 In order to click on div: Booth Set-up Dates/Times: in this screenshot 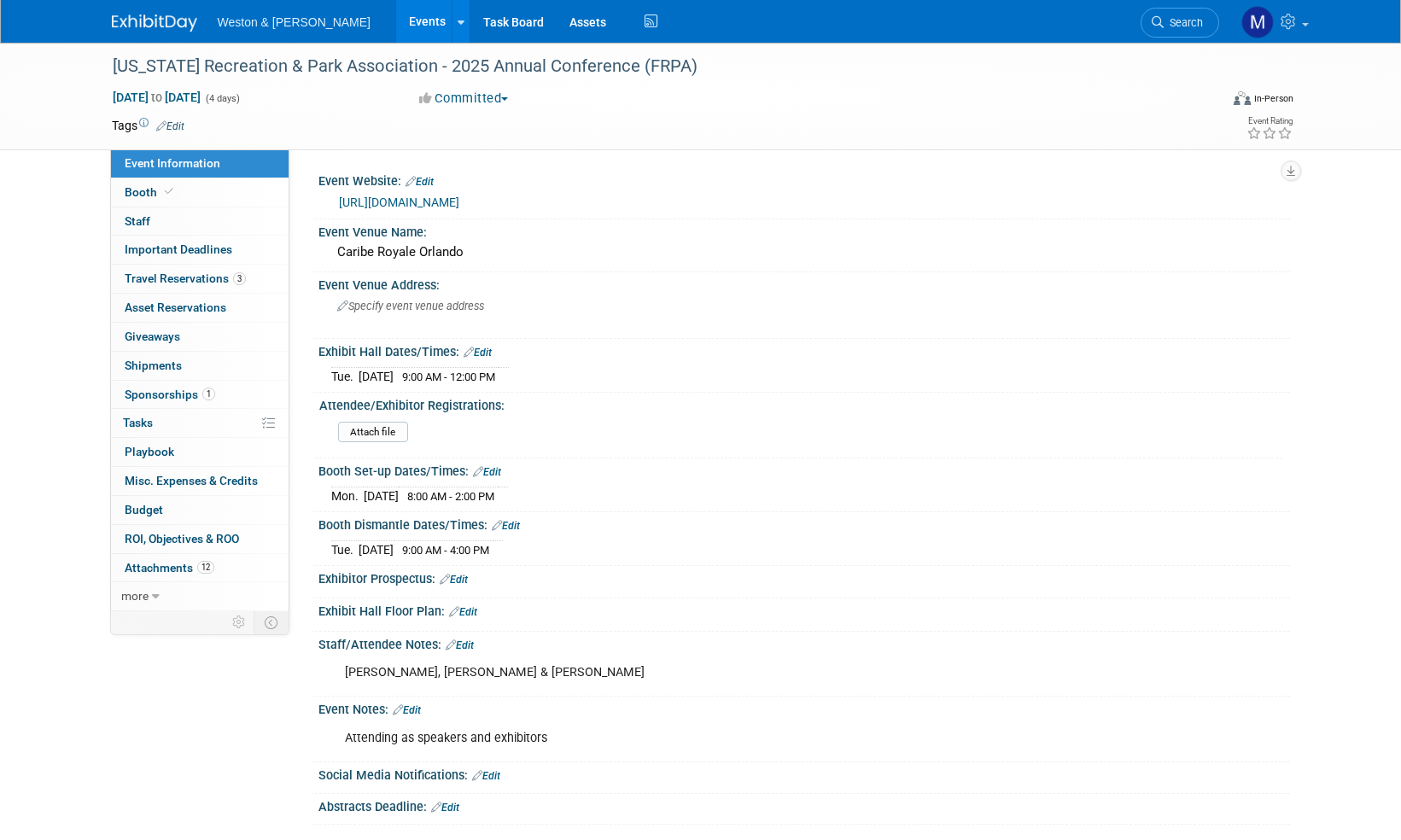, I will do `click(804, 469)`.